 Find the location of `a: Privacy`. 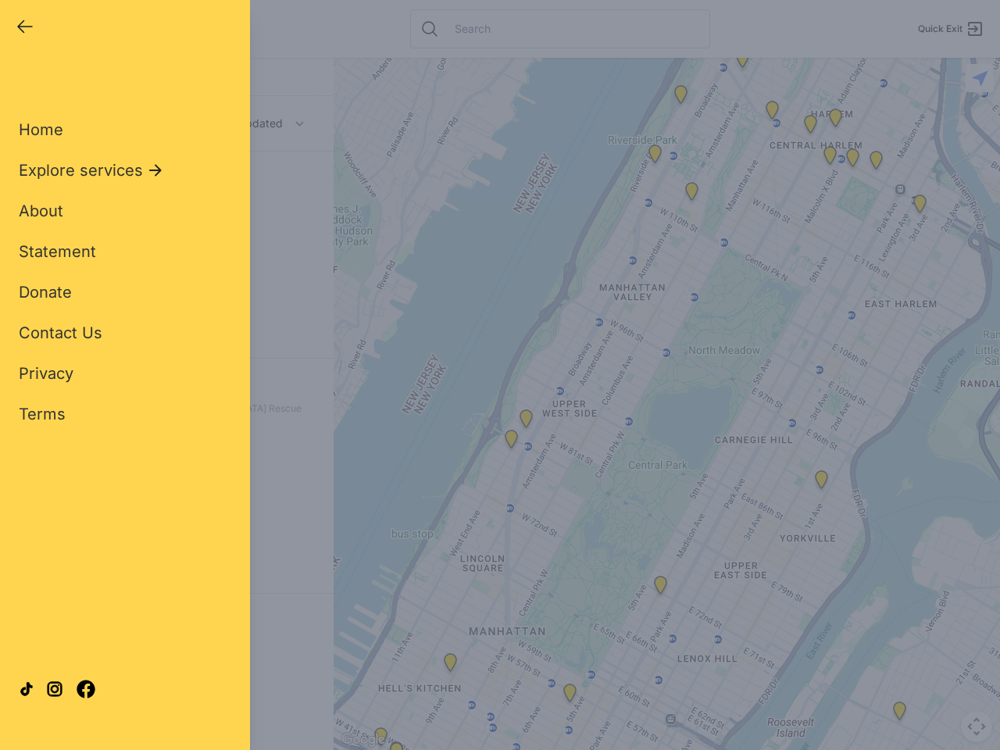

a: Privacy is located at coordinates (46, 373).